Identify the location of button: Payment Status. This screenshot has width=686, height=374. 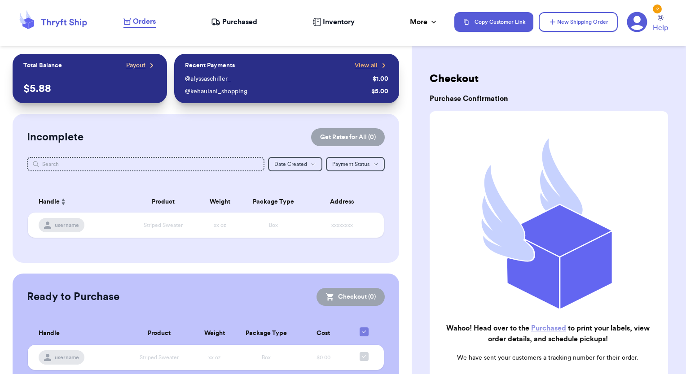
(355, 164).